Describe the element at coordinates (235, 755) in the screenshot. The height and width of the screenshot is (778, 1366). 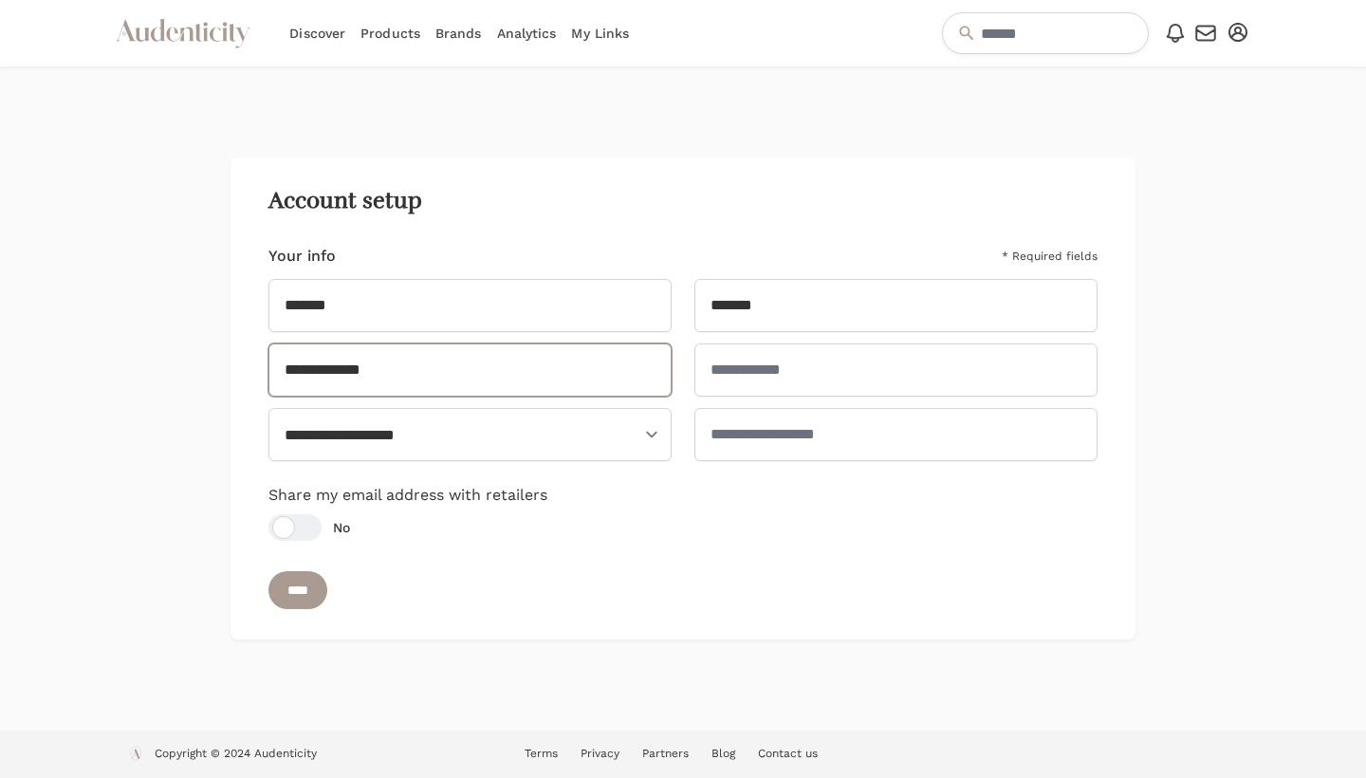
I see `p: Copyright © 2024 Audenticity` at that location.